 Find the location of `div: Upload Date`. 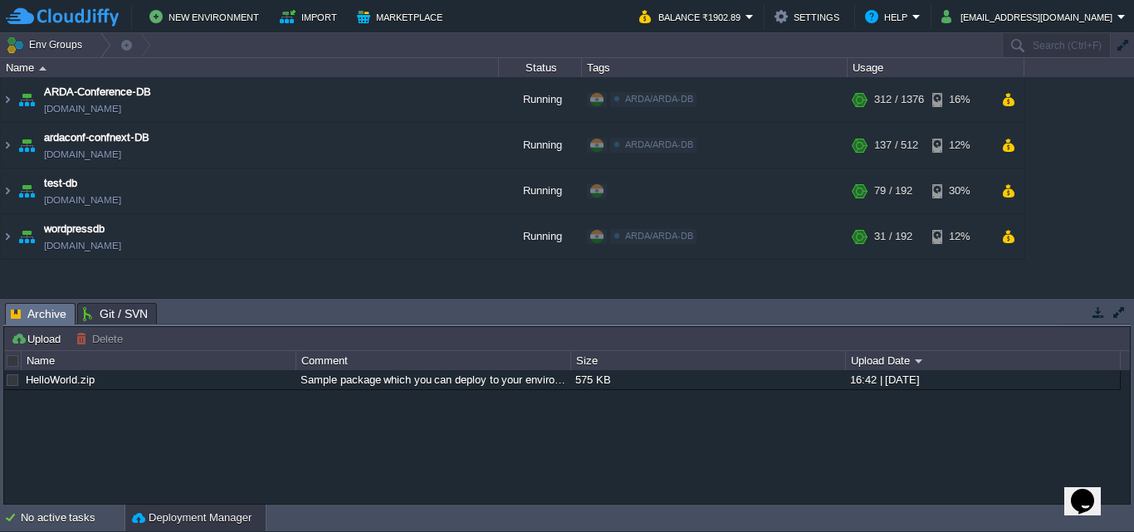

div: Upload Date is located at coordinates (983, 360).